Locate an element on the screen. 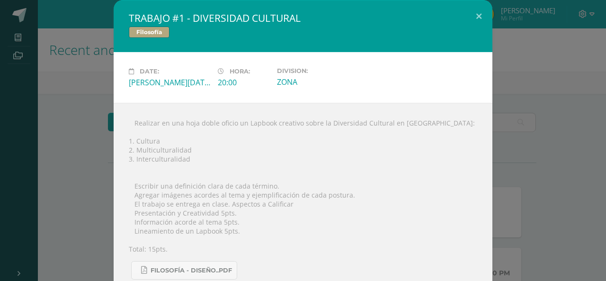  h2: TRABAJO #1 - DIVERSIDAD CULTURAL is located at coordinates (303, 18).